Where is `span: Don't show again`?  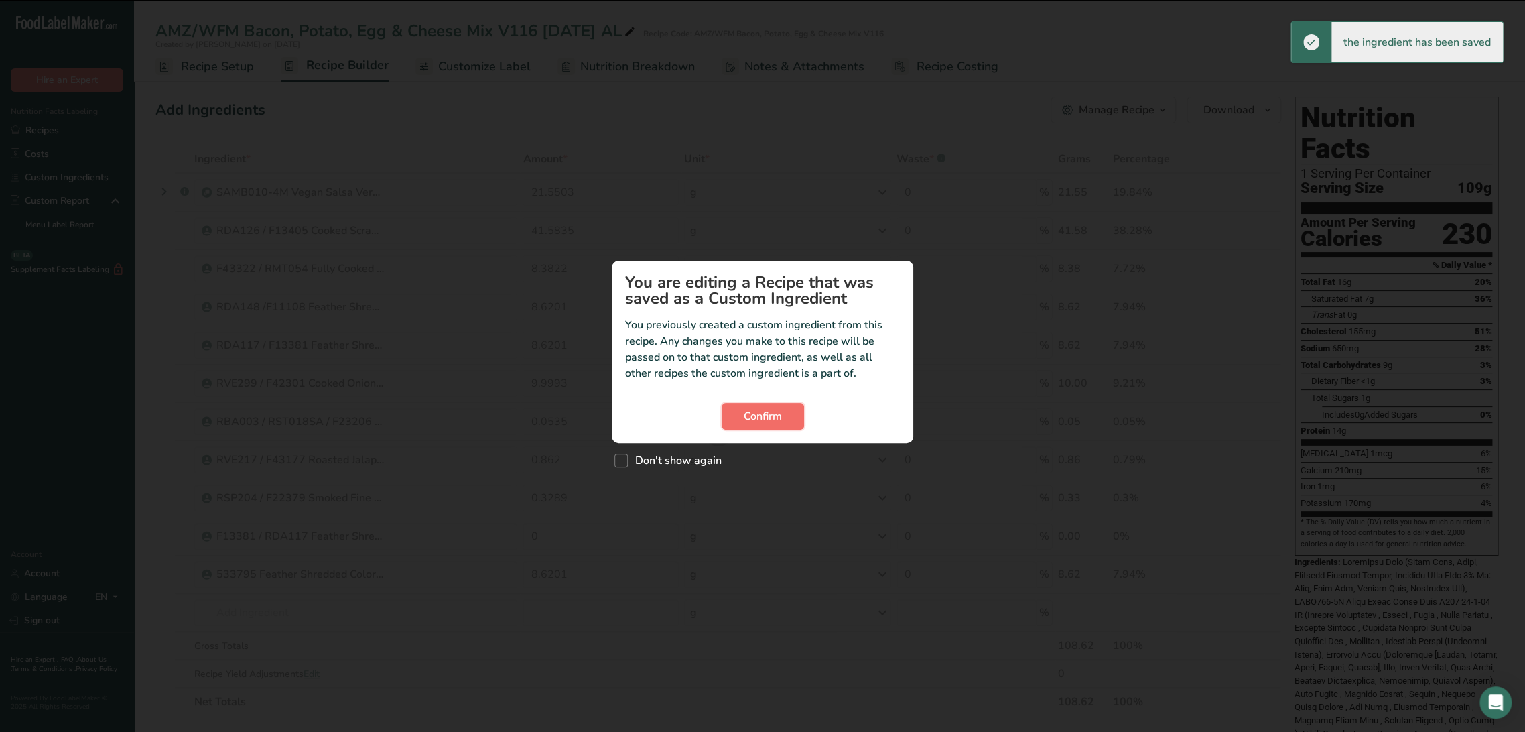 span: Don't show again is located at coordinates (675, 460).